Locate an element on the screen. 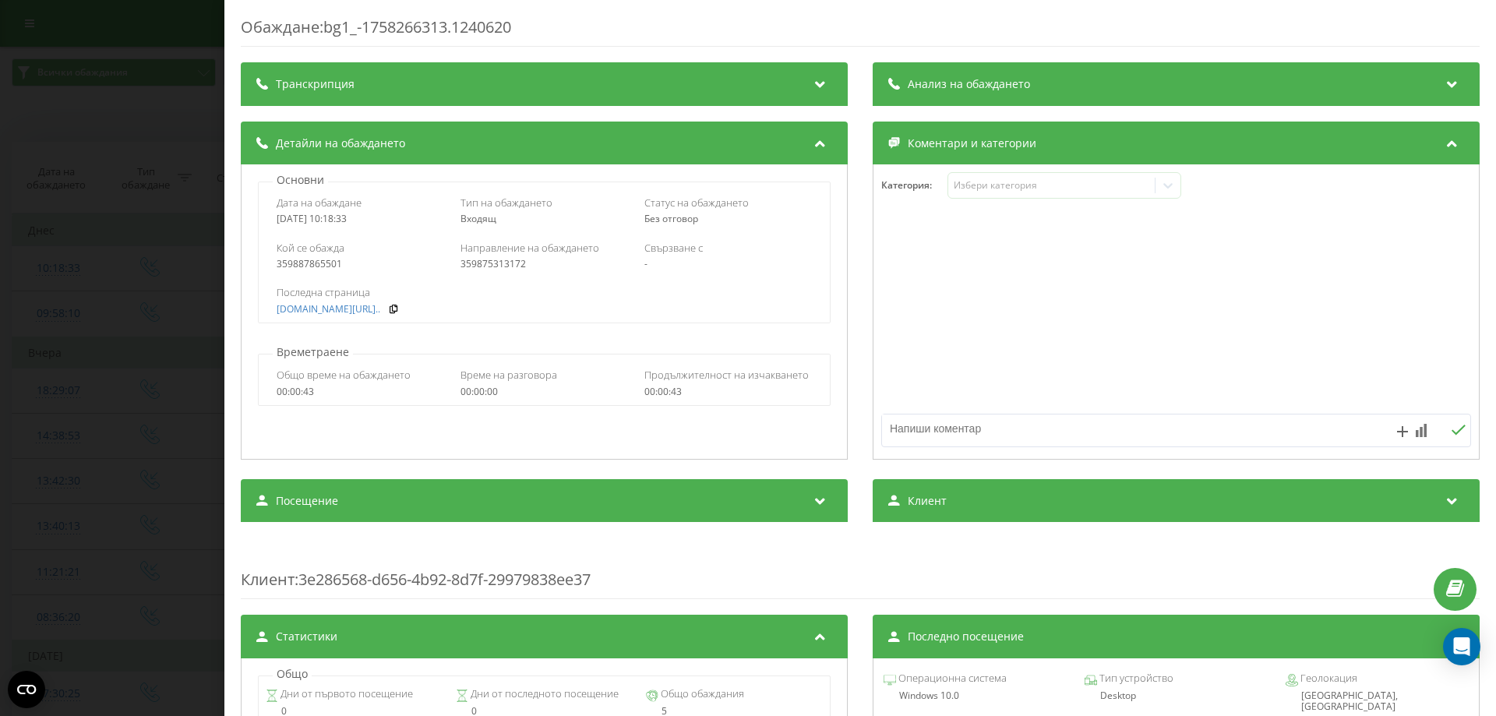  h4: Категория : is located at coordinates (914, 185).